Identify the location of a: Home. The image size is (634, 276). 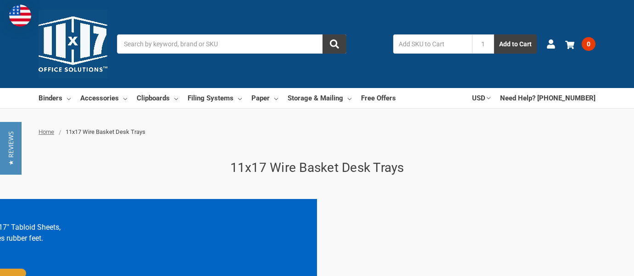
(46, 132).